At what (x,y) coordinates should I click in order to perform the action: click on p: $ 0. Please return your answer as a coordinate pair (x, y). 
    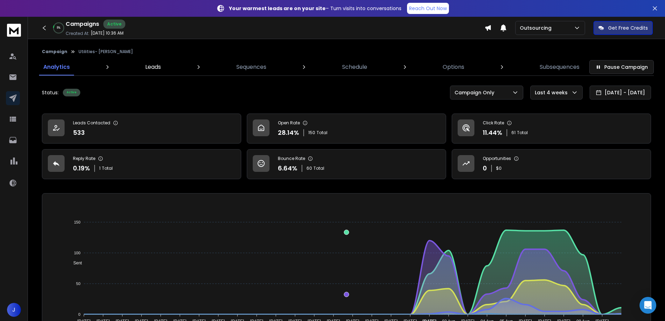
    Looking at the image, I should click on (499, 168).